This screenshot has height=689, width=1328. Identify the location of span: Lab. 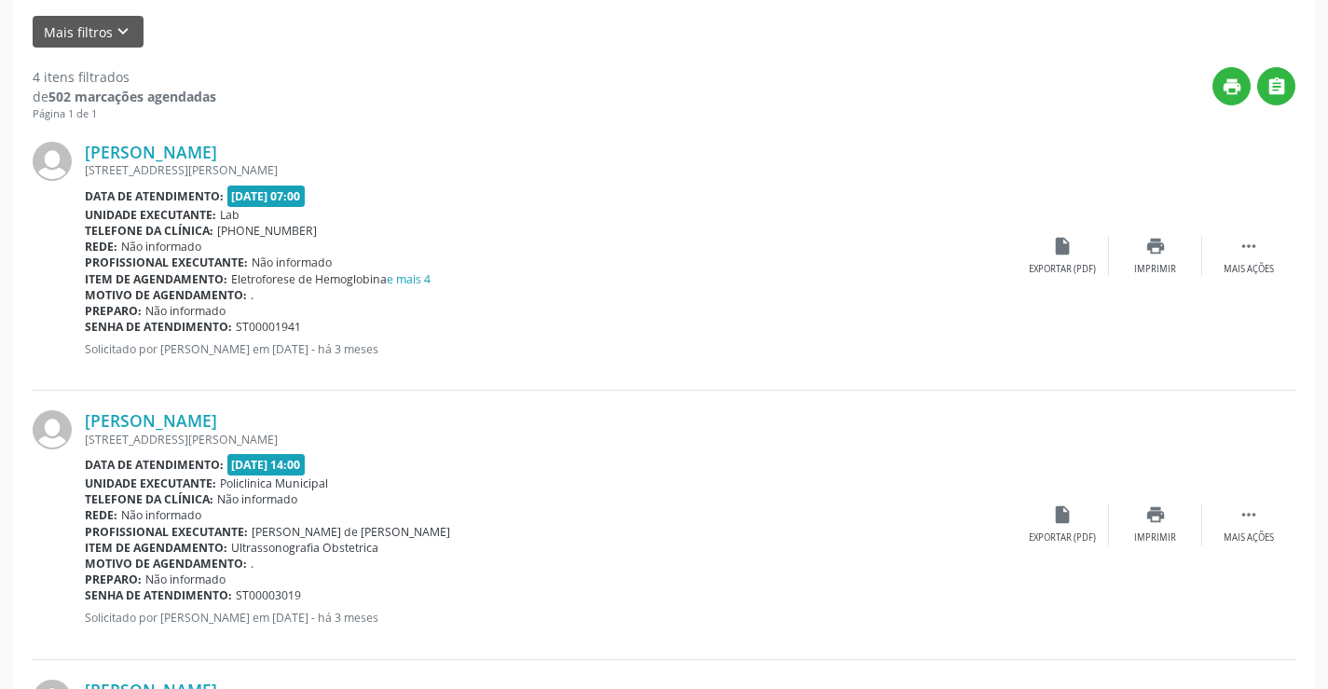
(229, 214).